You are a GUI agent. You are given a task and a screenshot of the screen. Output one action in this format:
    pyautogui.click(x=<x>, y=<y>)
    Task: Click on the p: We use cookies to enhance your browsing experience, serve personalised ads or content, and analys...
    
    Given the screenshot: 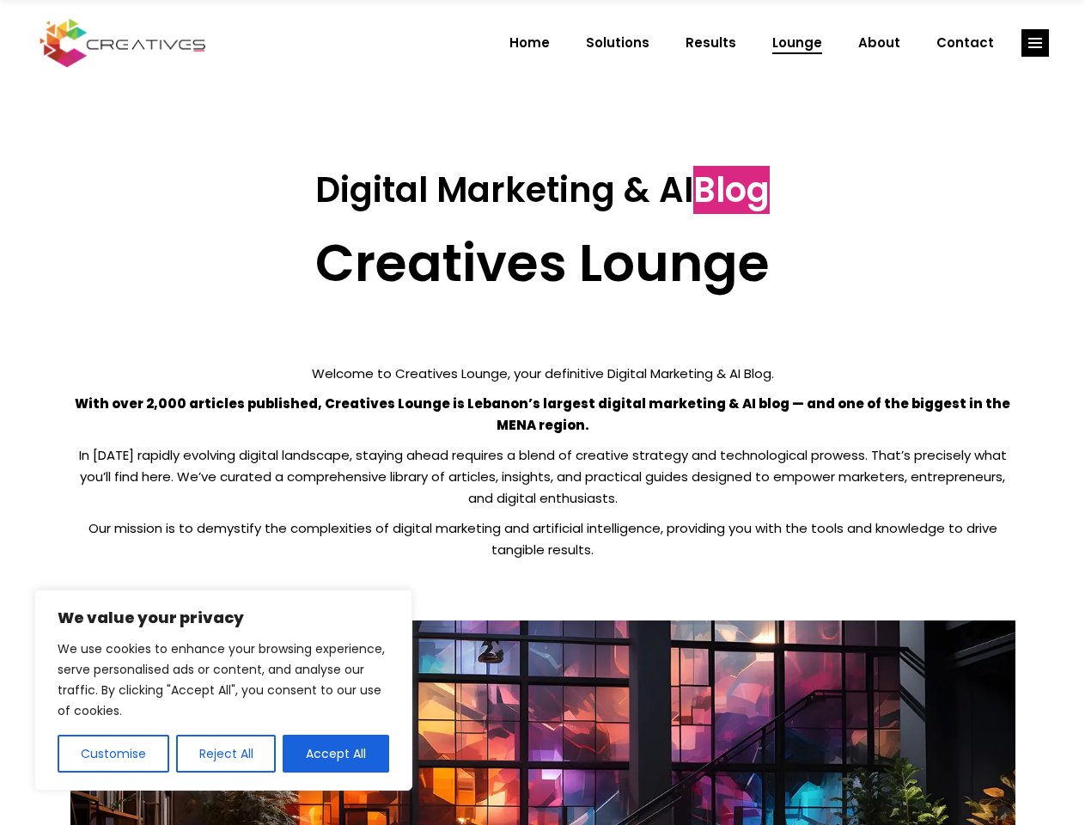 What is the action you would take?
    pyautogui.click(x=223, y=680)
    